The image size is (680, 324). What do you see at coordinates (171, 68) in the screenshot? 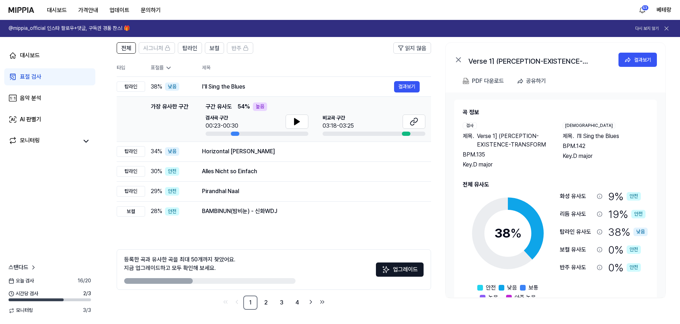
I see `div: 표절률` at bounding box center [171, 68].